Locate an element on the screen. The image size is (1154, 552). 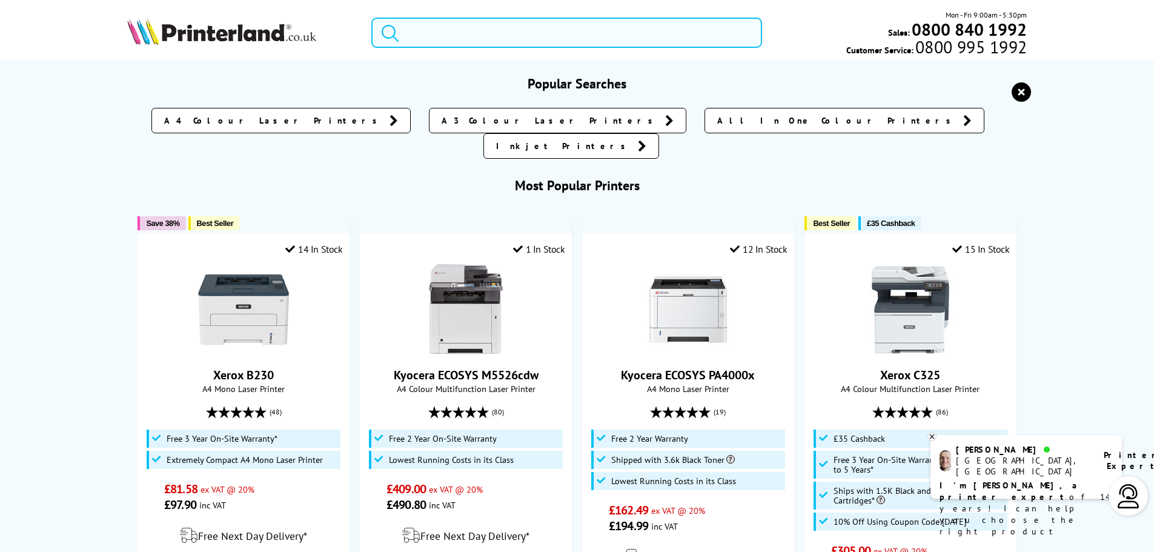
span: 0800 995 1992 is located at coordinates (970, 47).